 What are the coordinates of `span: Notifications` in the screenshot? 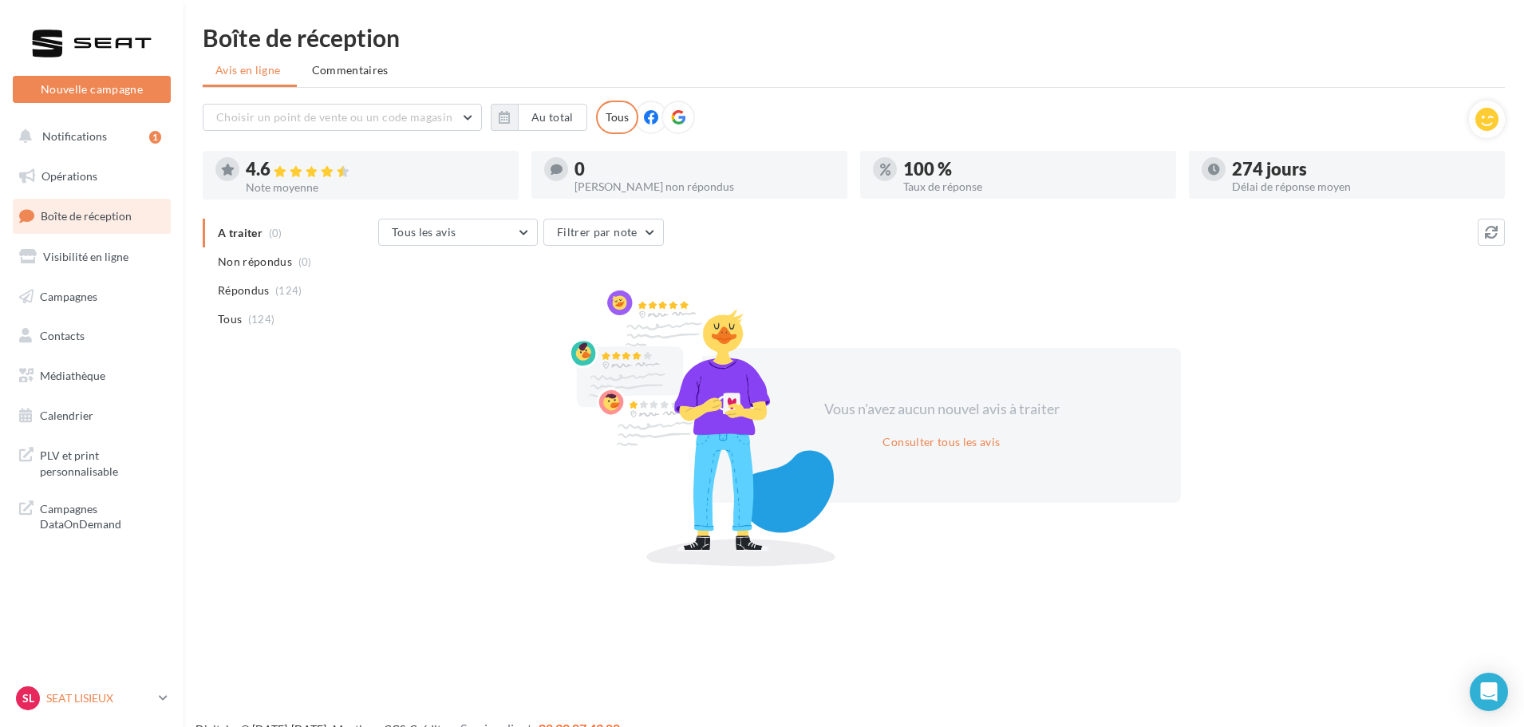 It's located at (74, 136).